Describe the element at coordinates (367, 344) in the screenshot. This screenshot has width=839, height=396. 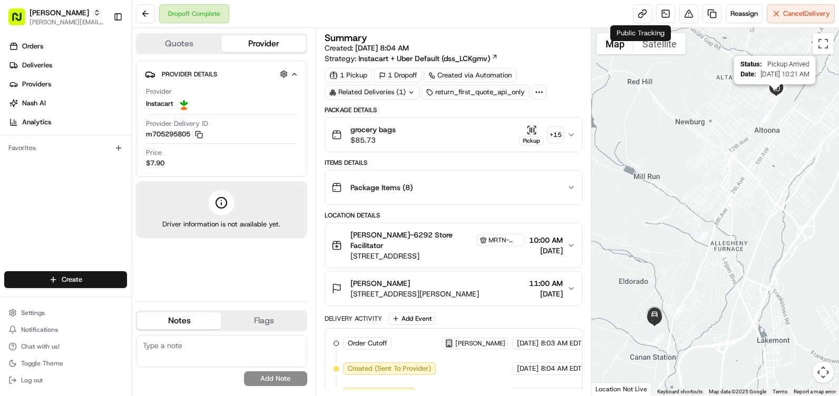
I see `span: Order Cutoff` at that location.